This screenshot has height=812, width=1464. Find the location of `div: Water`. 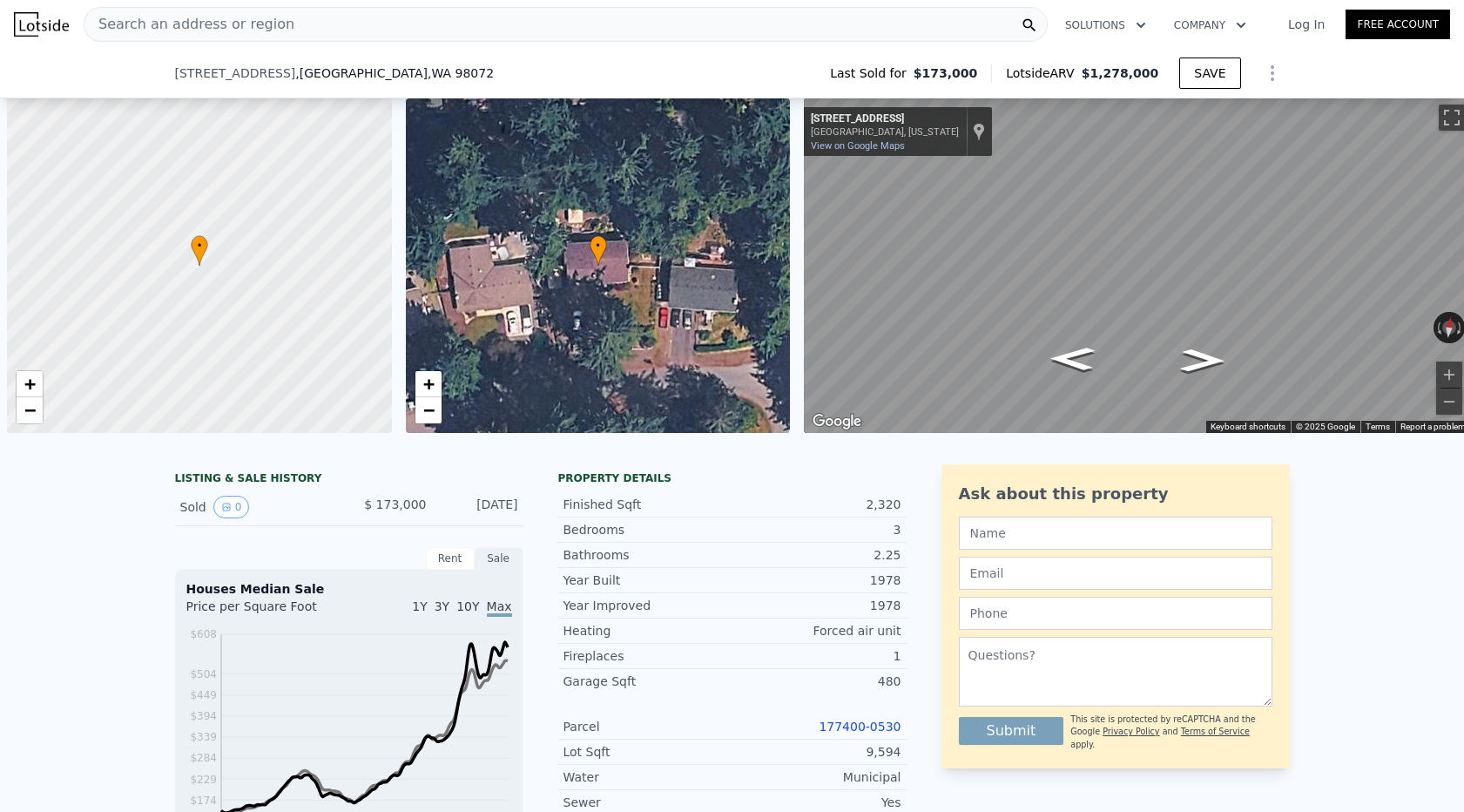

div: Water is located at coordinates (648, 777).